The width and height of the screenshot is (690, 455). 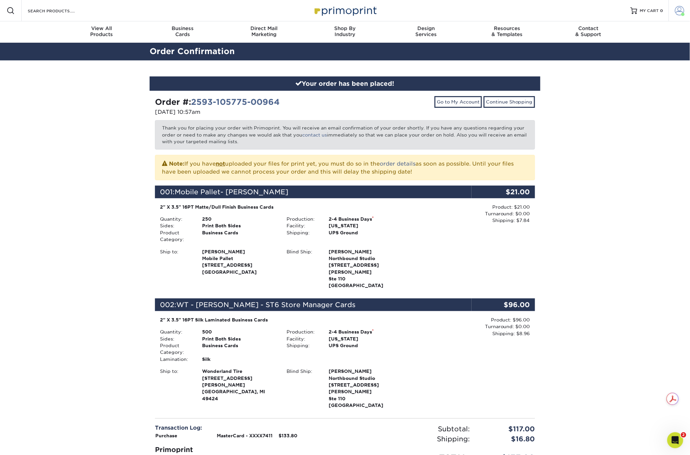 What do you see at coordinates (176, 339) in the screenshot?
I see `div: Sides:` at bounding box center [176, 339].